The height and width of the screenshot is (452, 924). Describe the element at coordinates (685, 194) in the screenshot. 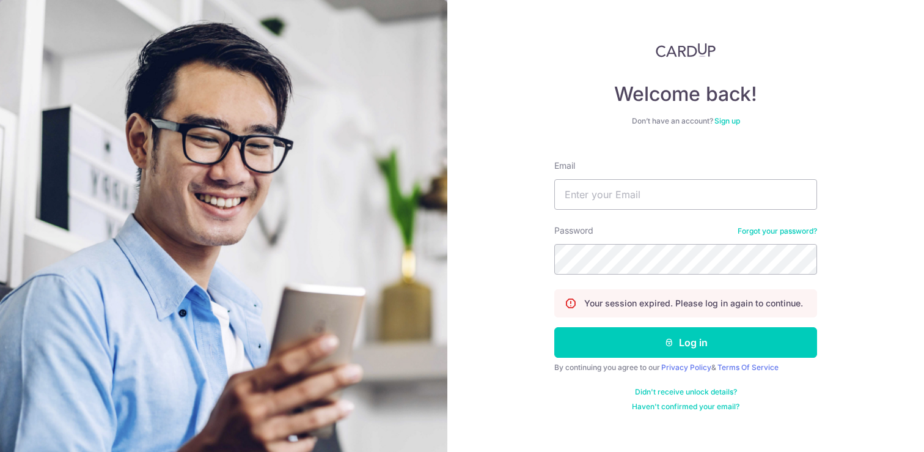

I see `input: Enter your Email` at that location.